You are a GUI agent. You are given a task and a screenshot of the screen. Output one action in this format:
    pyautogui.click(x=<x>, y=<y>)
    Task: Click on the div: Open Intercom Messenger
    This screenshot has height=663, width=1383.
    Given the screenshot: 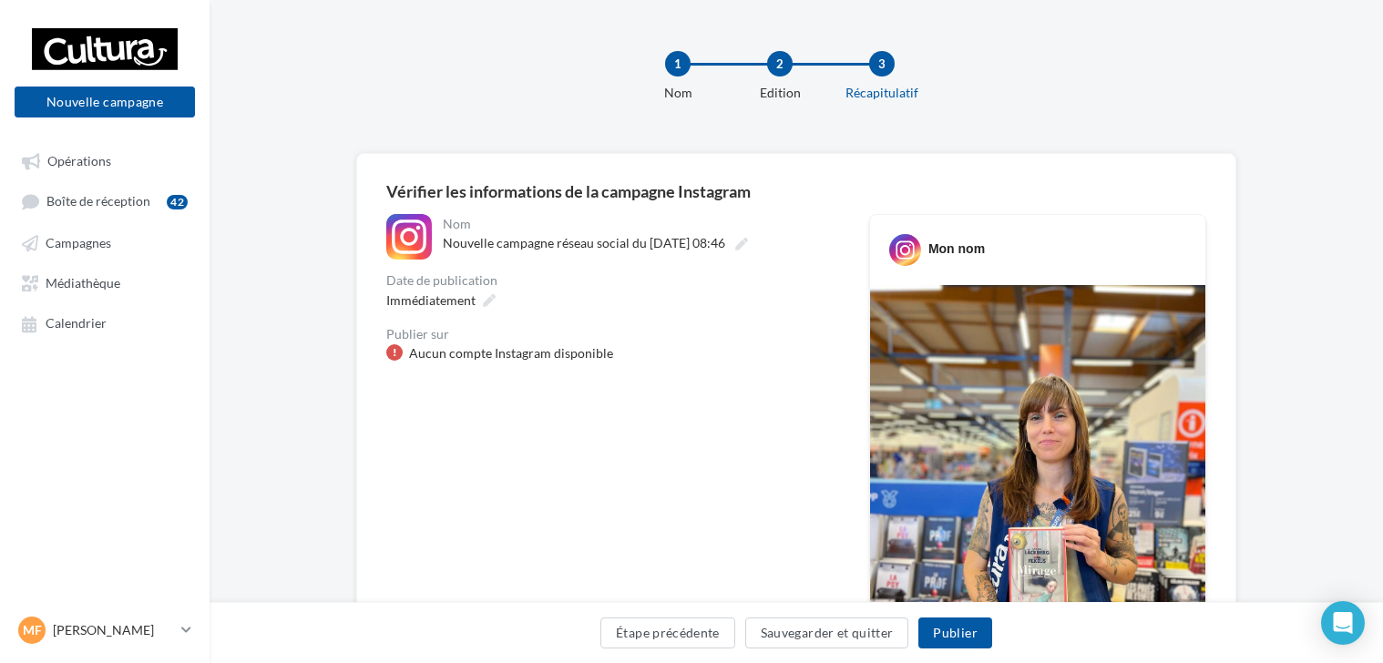 What is the action you would take?
    pyautogui.click(x=1343, y=623)
    